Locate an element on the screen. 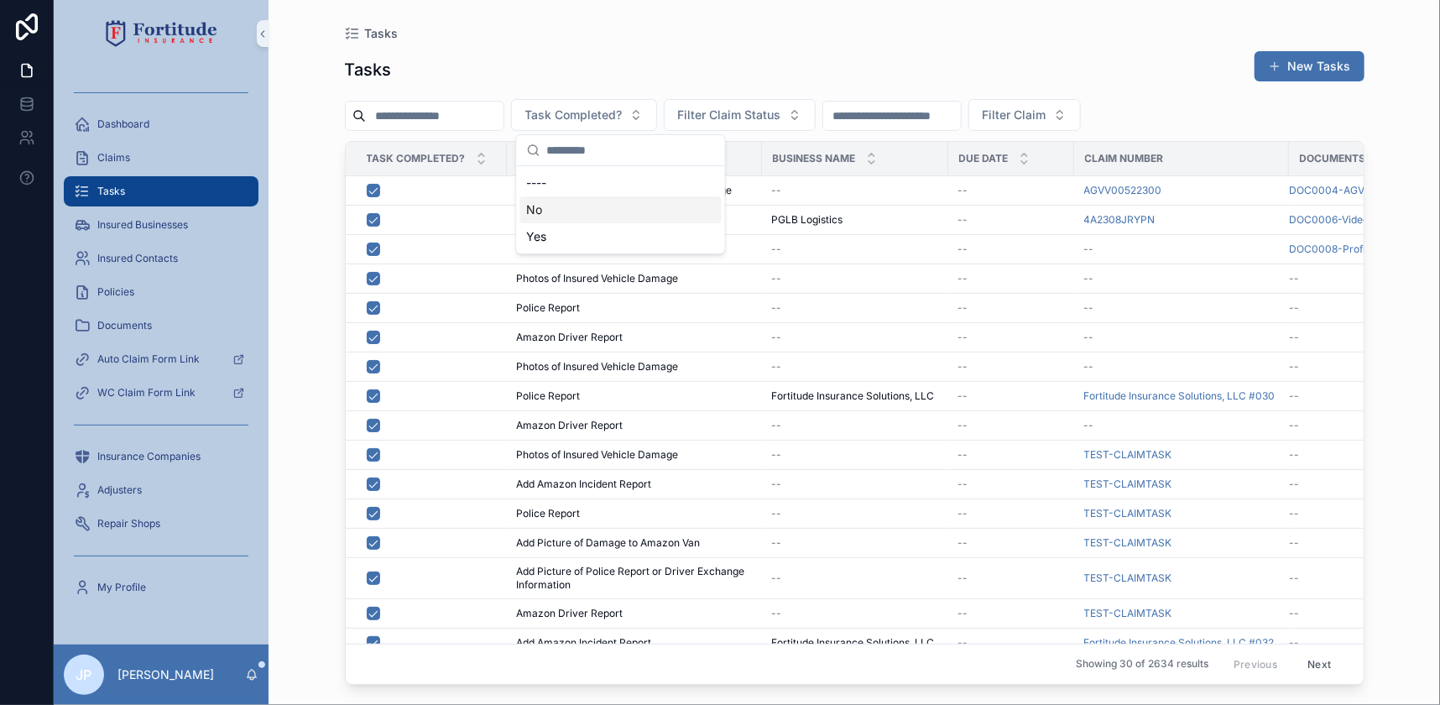 The width and height of the screenshot is (1440, 705). span: Filter Claim is located at coordinates (1014, 115).